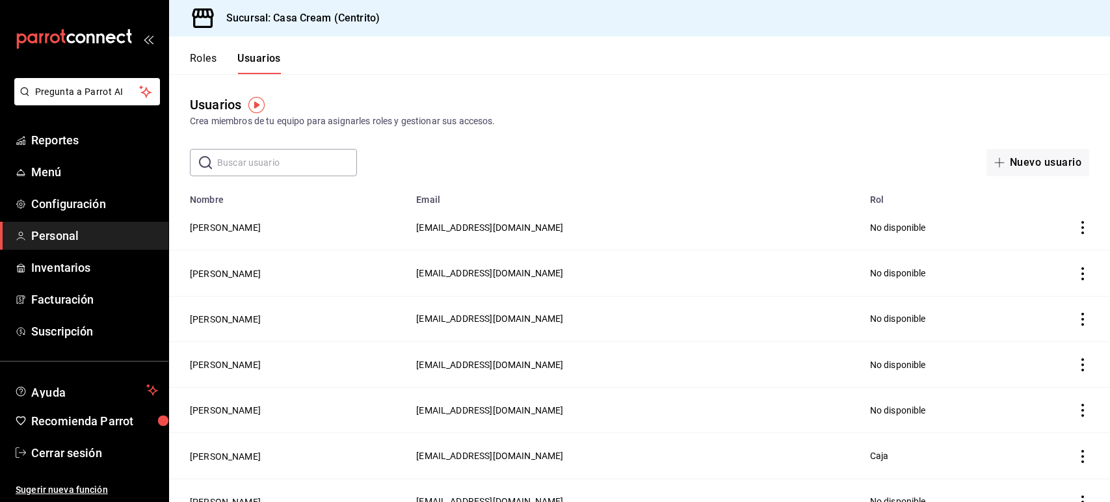 The height and width of the screenshot is (502, 1110). What do you see at coordinates (203, 63) in the screenshot?
I see `button: Roles` at bounding box center [203, 63].